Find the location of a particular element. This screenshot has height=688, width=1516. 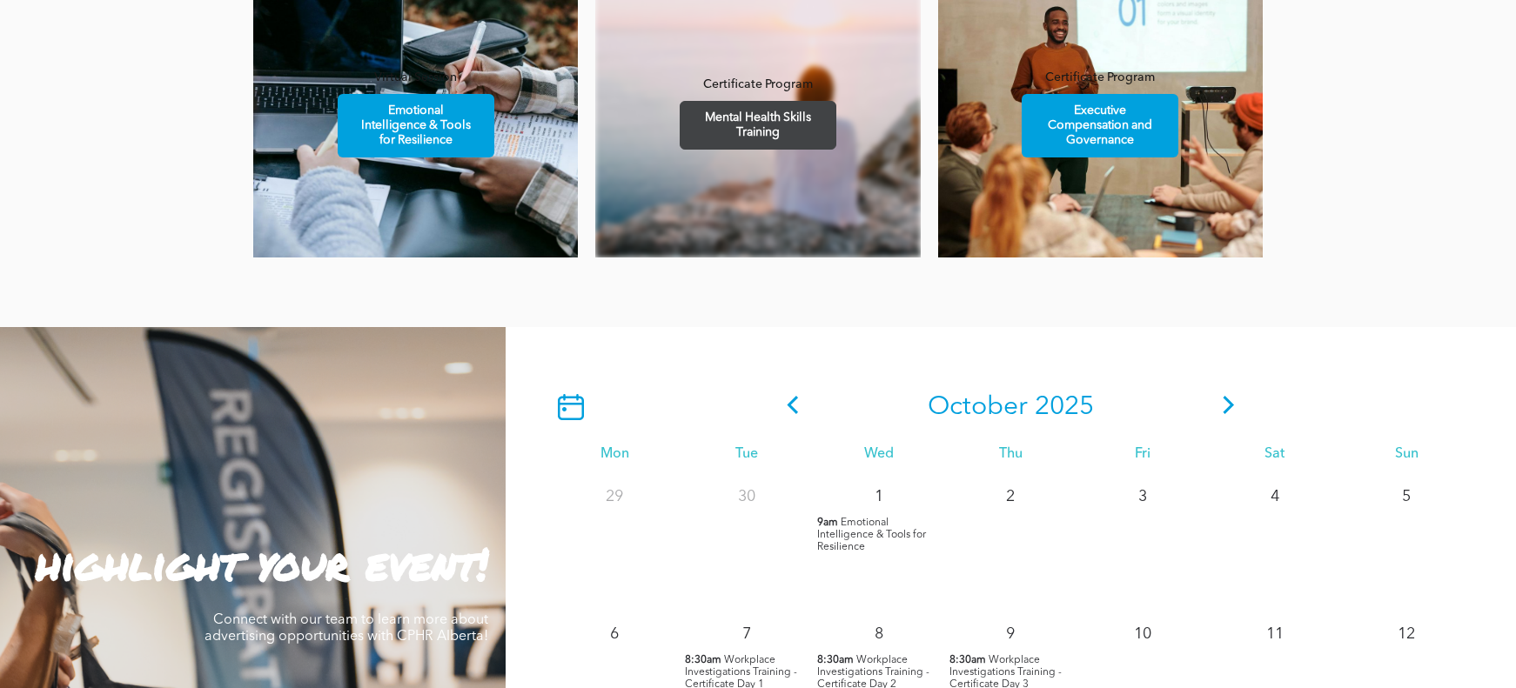

p: 2 is located at coordinates (1010, 497).